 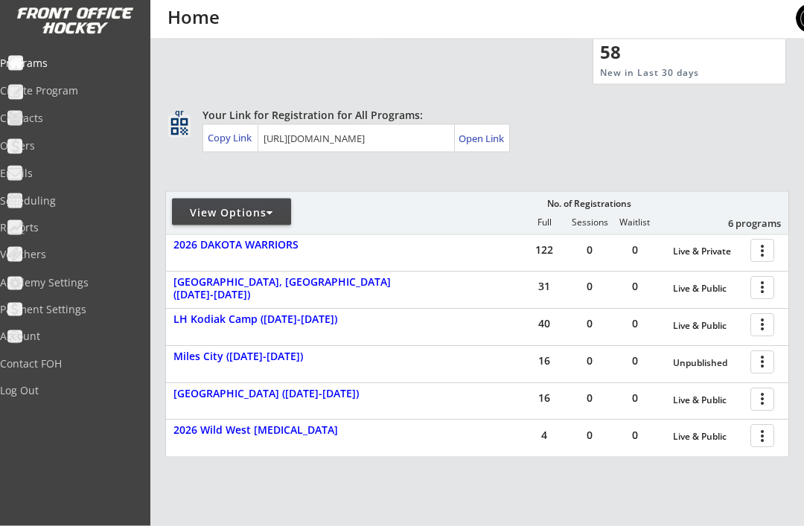 I want to click on div: View Options, so click(x=231, y=213).